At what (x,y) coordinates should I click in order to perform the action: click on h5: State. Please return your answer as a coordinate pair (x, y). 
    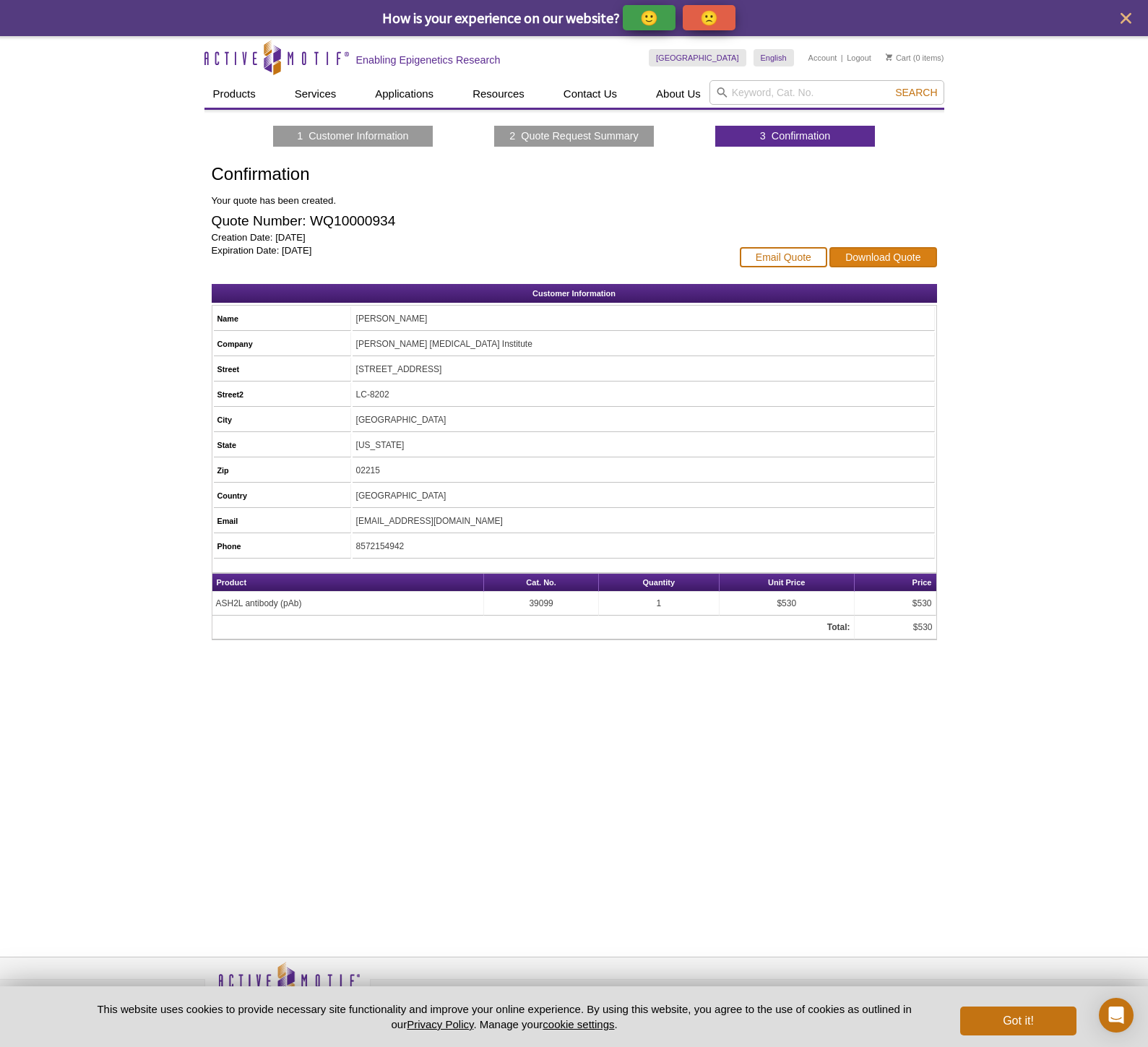
    Looking at the image, I should click on (281, 445).